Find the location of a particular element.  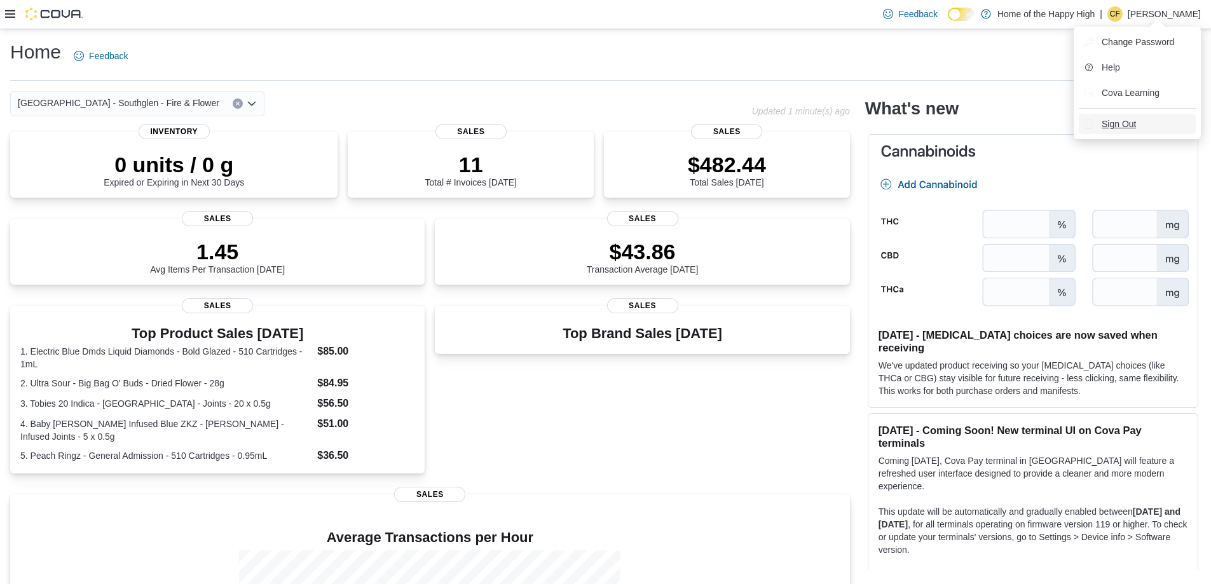

button: Change Password is located at coordinates (1138, 42).